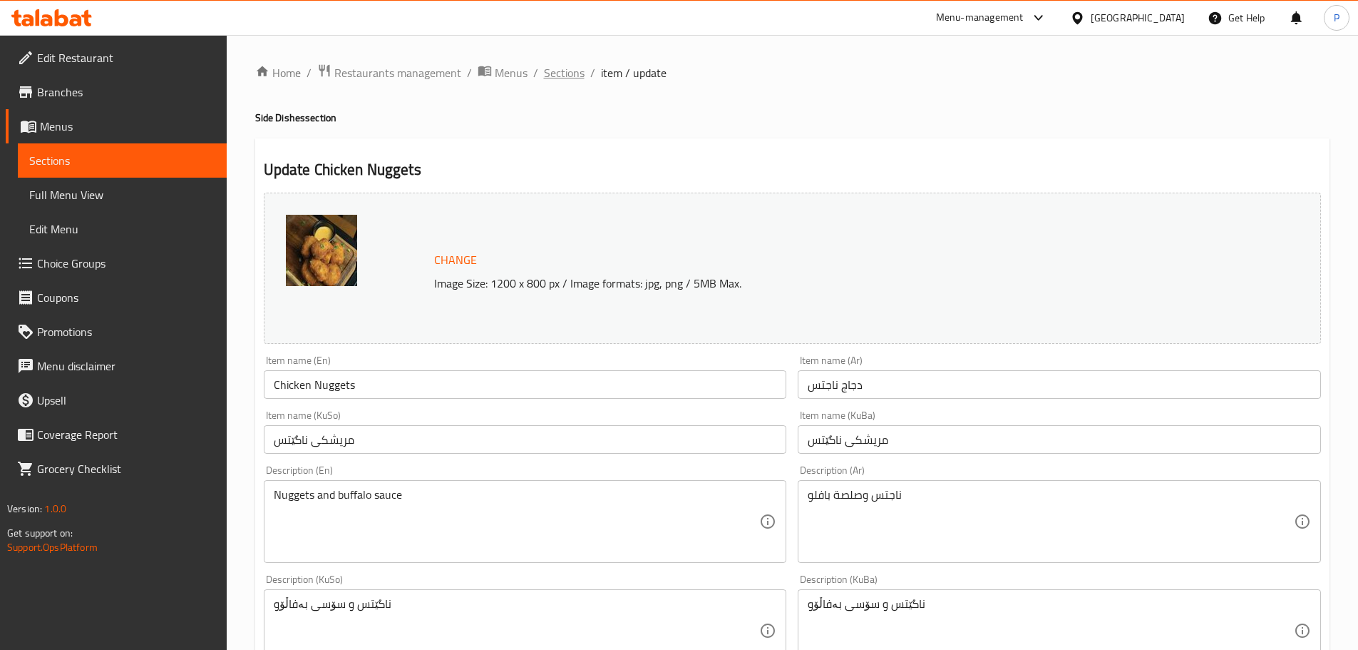 Image resolution: width=1358 pixels, height=650 pixels. I want to click on input: Enter name KuSo, so click(525, 439).